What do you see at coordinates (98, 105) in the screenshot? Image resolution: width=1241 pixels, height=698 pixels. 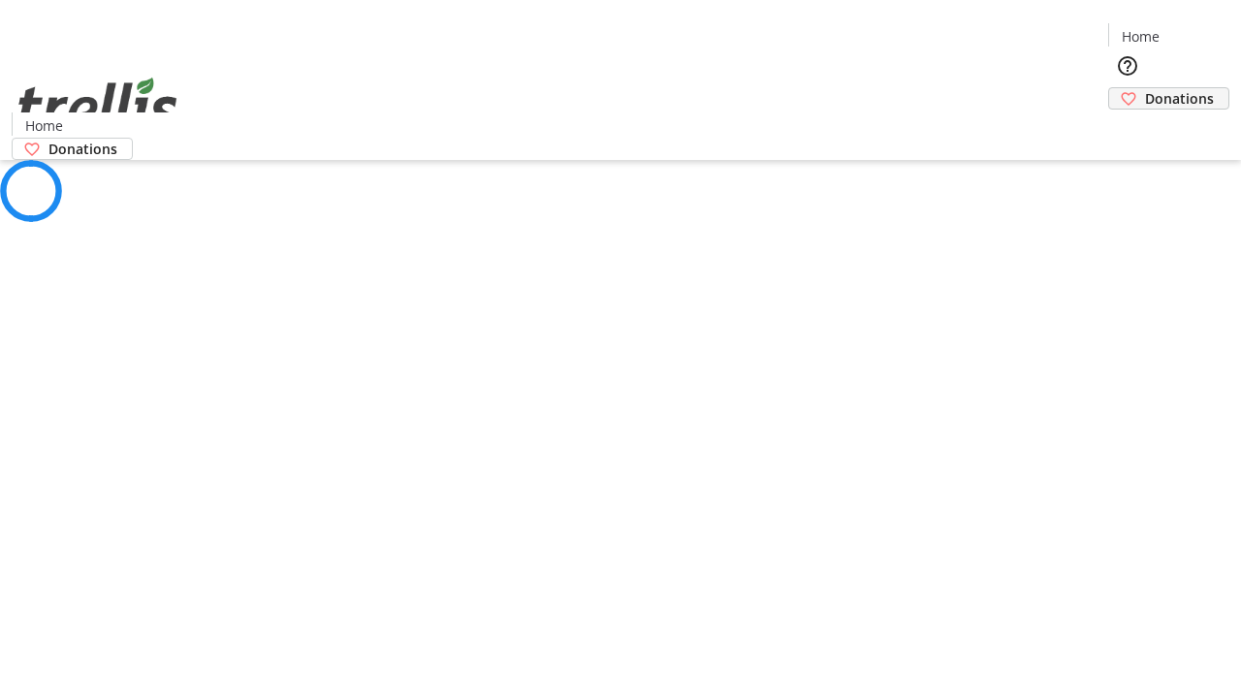 I see `img: Orient E2E Organization 0gVn3KdbAw's Logo` at bounding box center [98, 105].